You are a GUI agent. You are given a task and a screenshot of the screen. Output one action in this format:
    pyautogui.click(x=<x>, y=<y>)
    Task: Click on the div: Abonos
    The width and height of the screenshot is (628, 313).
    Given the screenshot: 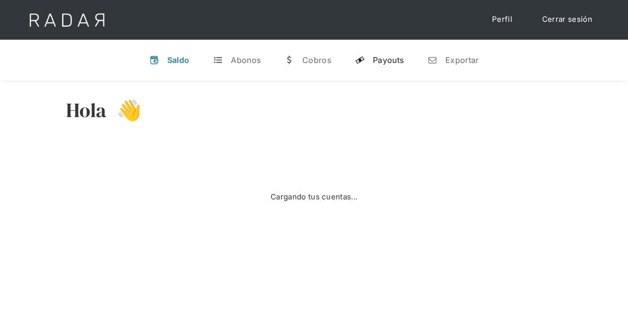 What is the action you would take?
    pyautogui.click(x=246, y=60)
    